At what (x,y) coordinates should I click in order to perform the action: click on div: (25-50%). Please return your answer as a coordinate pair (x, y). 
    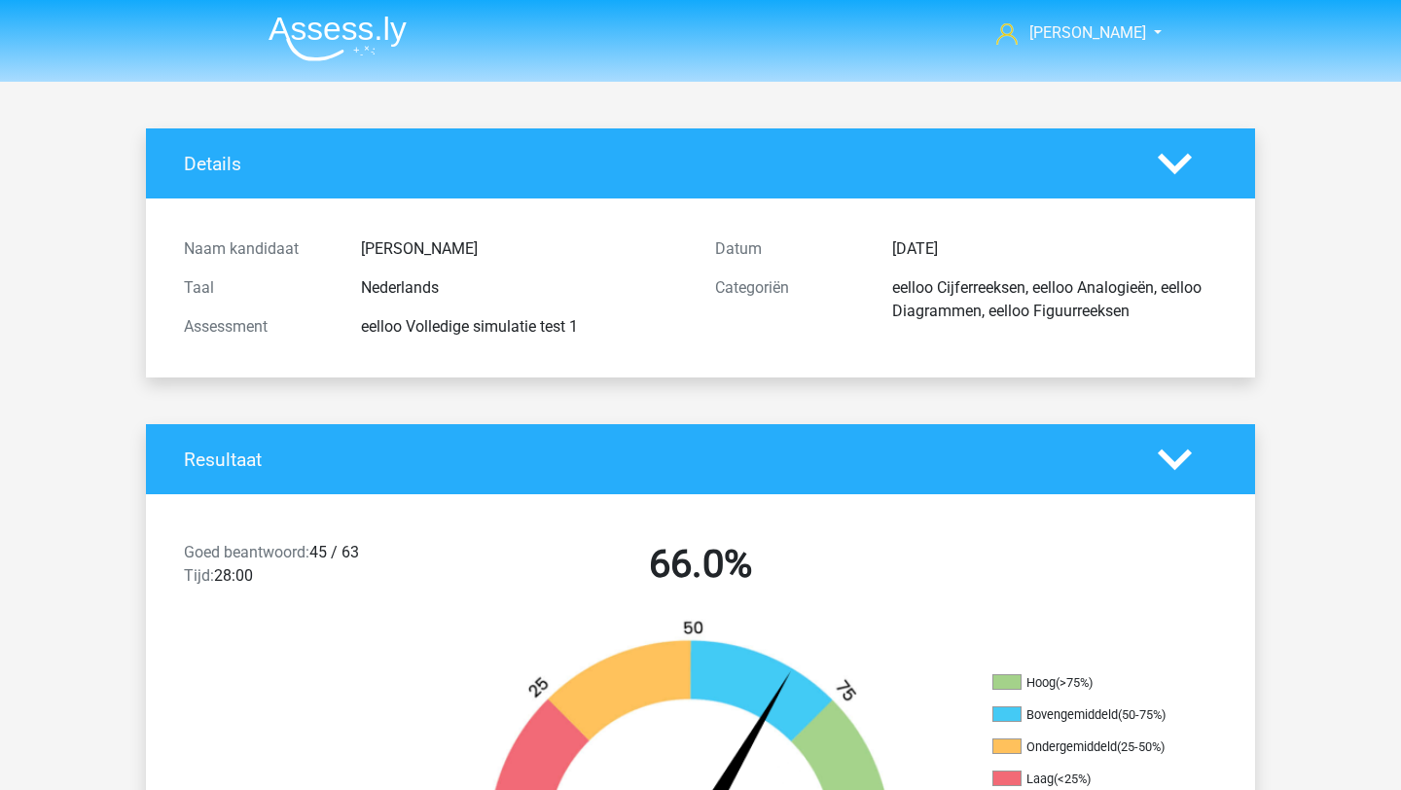
    Looking at the image, I should click on (1140, 746).